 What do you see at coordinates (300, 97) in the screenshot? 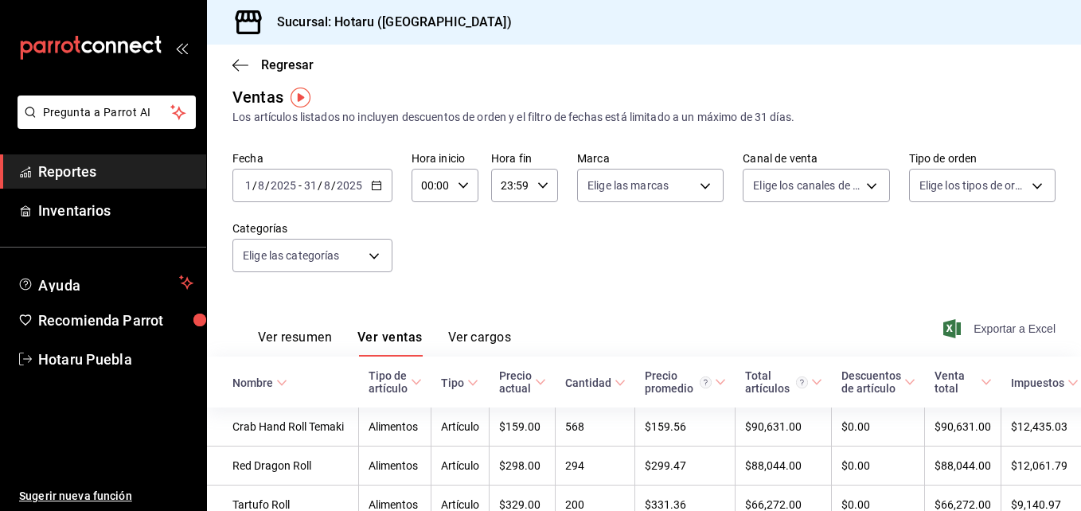
I see `img: Tooltip marker` at bounding box center [300, 97].